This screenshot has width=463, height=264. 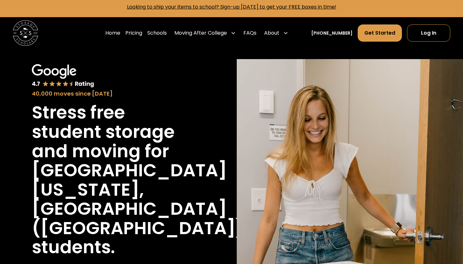 What do you see at coordinates (429, 33) in the screenshot?
I see `a: Log In` at bounding box center [429, 33].